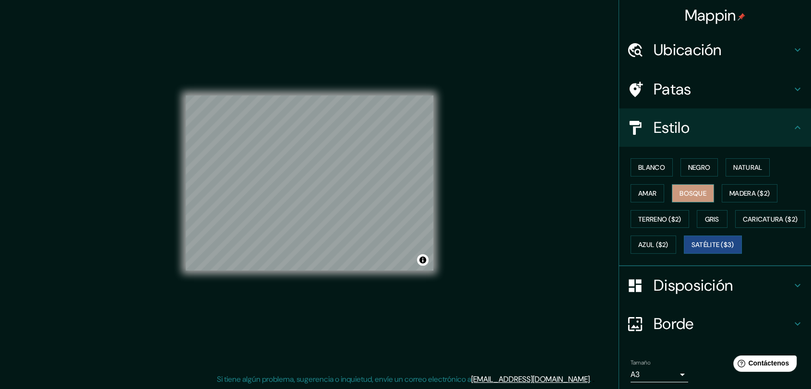 The height and width of the screenshot is (389, 811). What do you see at coordinates (310, 183) in the screenshot?
I see `canvas: Mapa` at bounding box center [310, 183].